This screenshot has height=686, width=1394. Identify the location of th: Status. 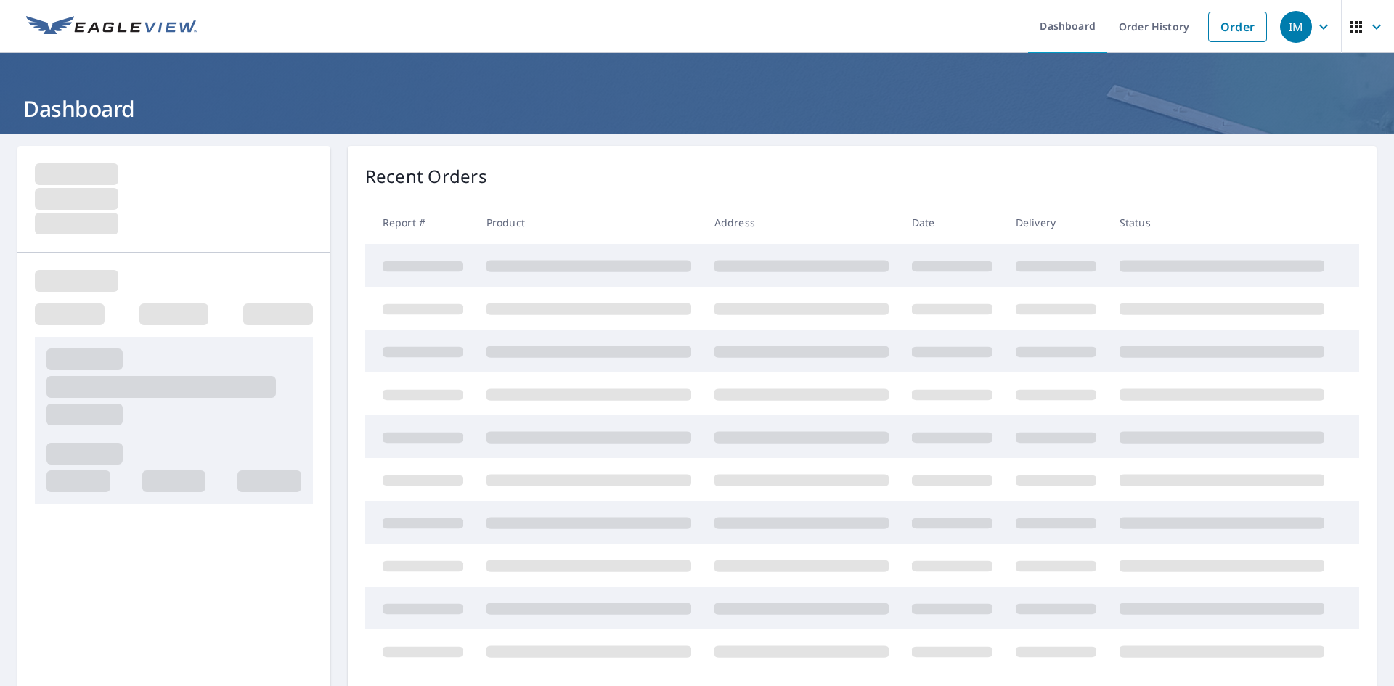
(1222, 222).